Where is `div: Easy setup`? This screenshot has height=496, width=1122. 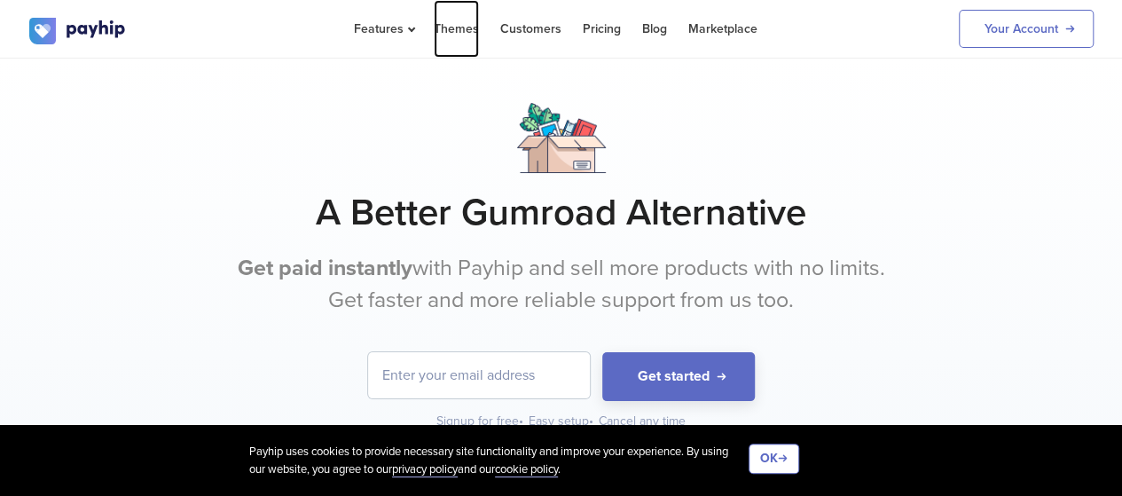 div: Easy setup is located at coordinates (561, 421).